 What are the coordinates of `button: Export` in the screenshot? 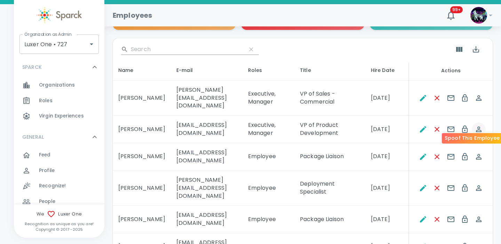 It's located at (476, 49).